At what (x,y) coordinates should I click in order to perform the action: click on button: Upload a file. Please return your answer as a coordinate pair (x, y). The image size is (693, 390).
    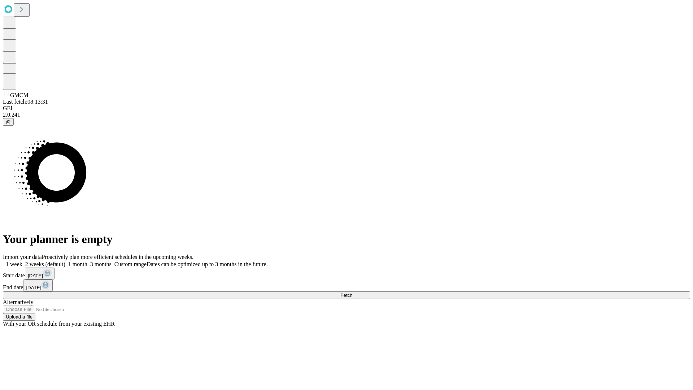
    Looking at the image, I should click on (19, 317).